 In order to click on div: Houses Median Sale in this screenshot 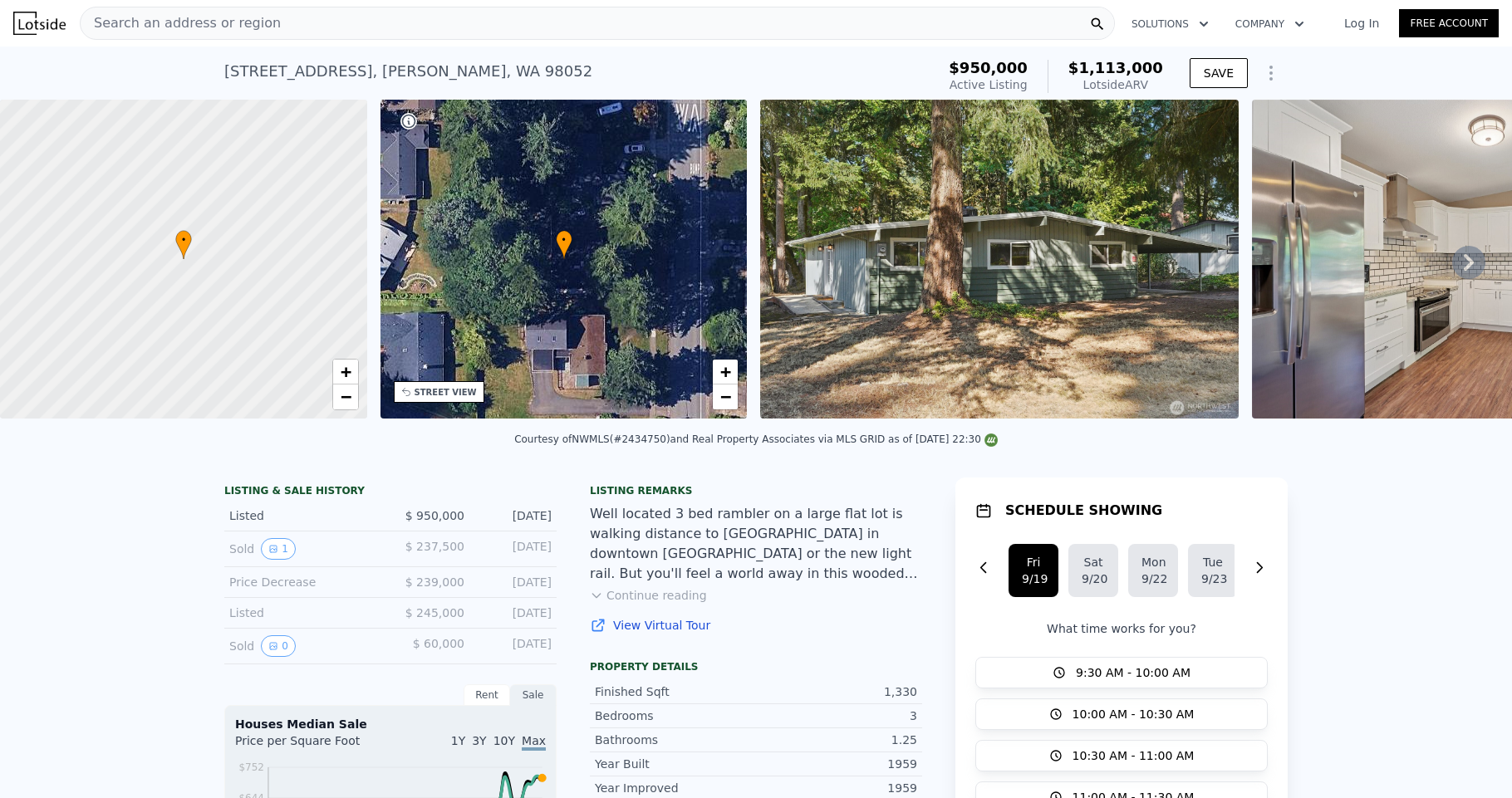, I will do `click(390, 724)`.